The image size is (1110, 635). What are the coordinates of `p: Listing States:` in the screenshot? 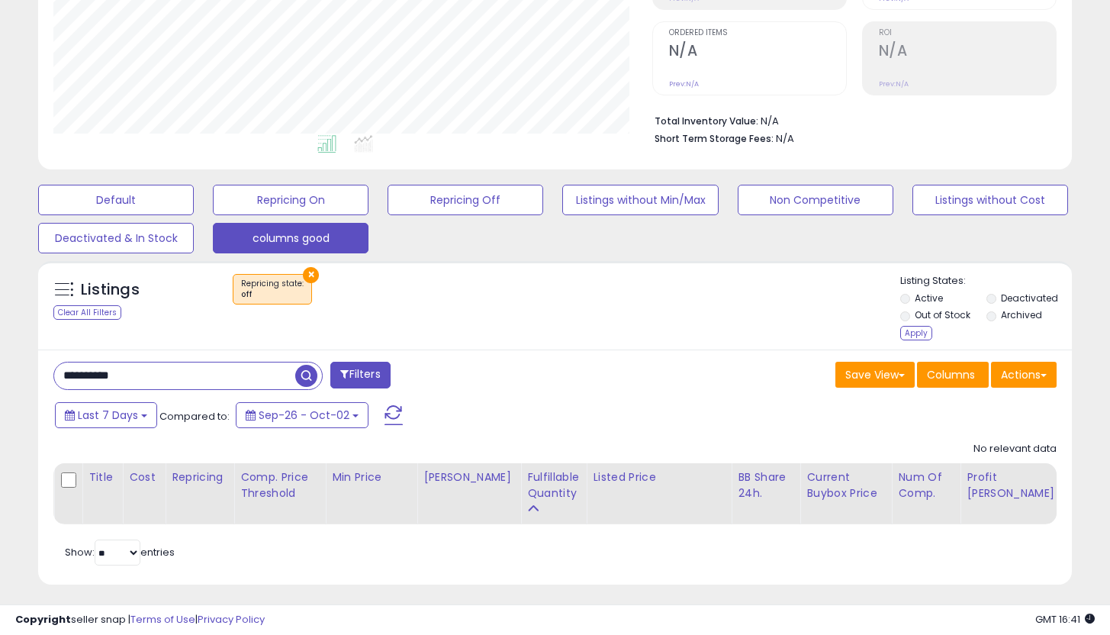 It's located at (986, 281).